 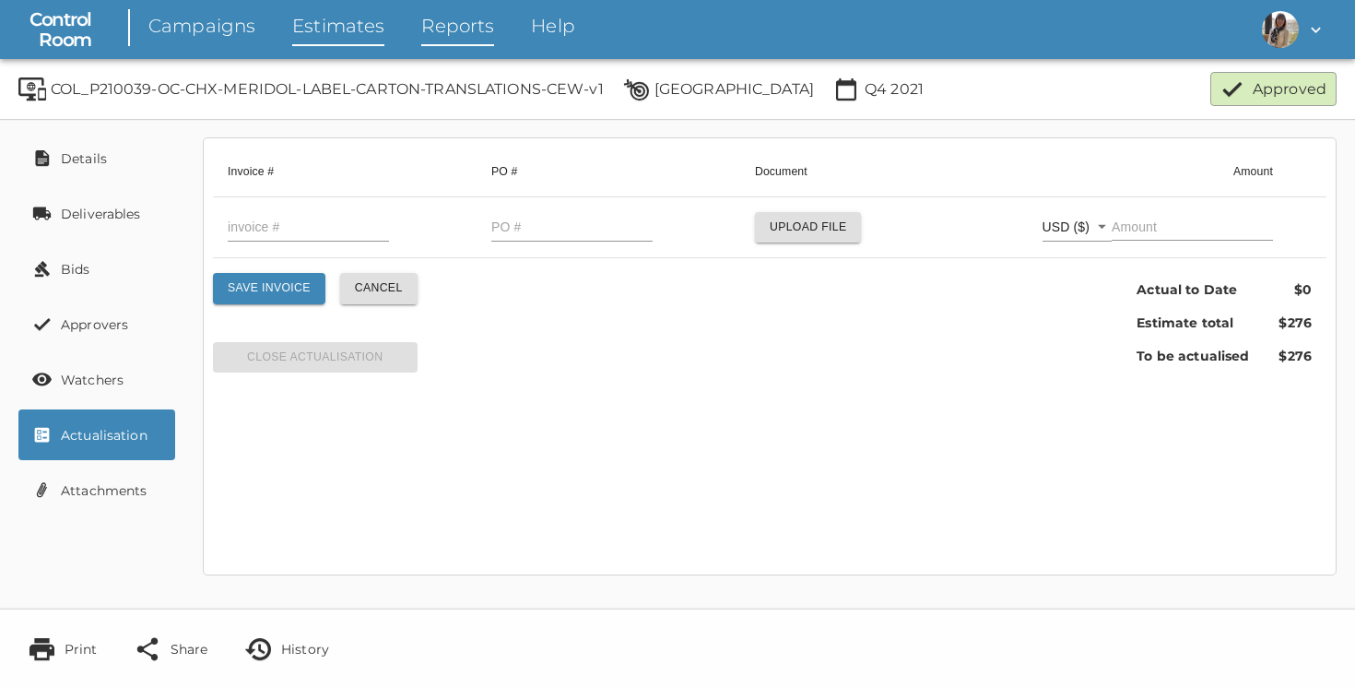 What do you see at coordinates (97, 489) in the screenshot?
I see `a: Attachments` at bounding box center [97, 489].